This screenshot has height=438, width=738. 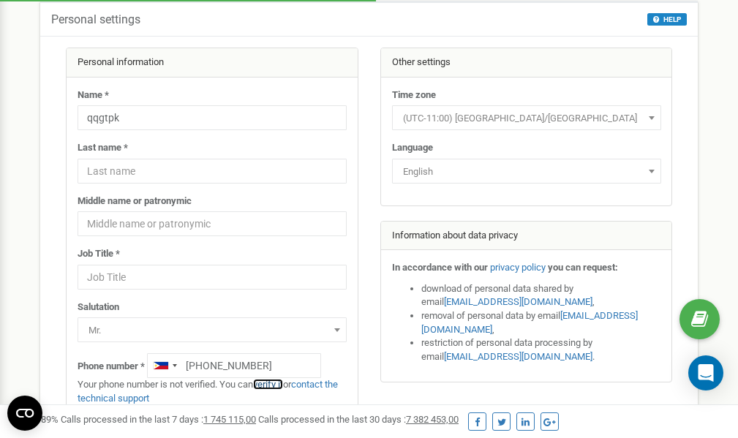 What do you see at coordinates (212, 224) in the screenshot?
I see `input: Middle name or patronymic` at bounding box center [212, 224].